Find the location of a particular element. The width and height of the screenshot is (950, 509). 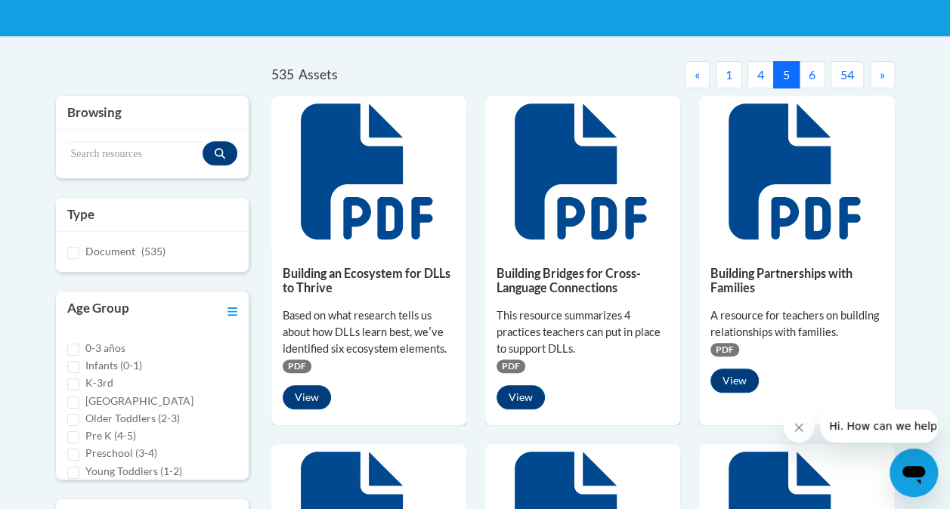

button: 6 is located at coordinates (812, 75).